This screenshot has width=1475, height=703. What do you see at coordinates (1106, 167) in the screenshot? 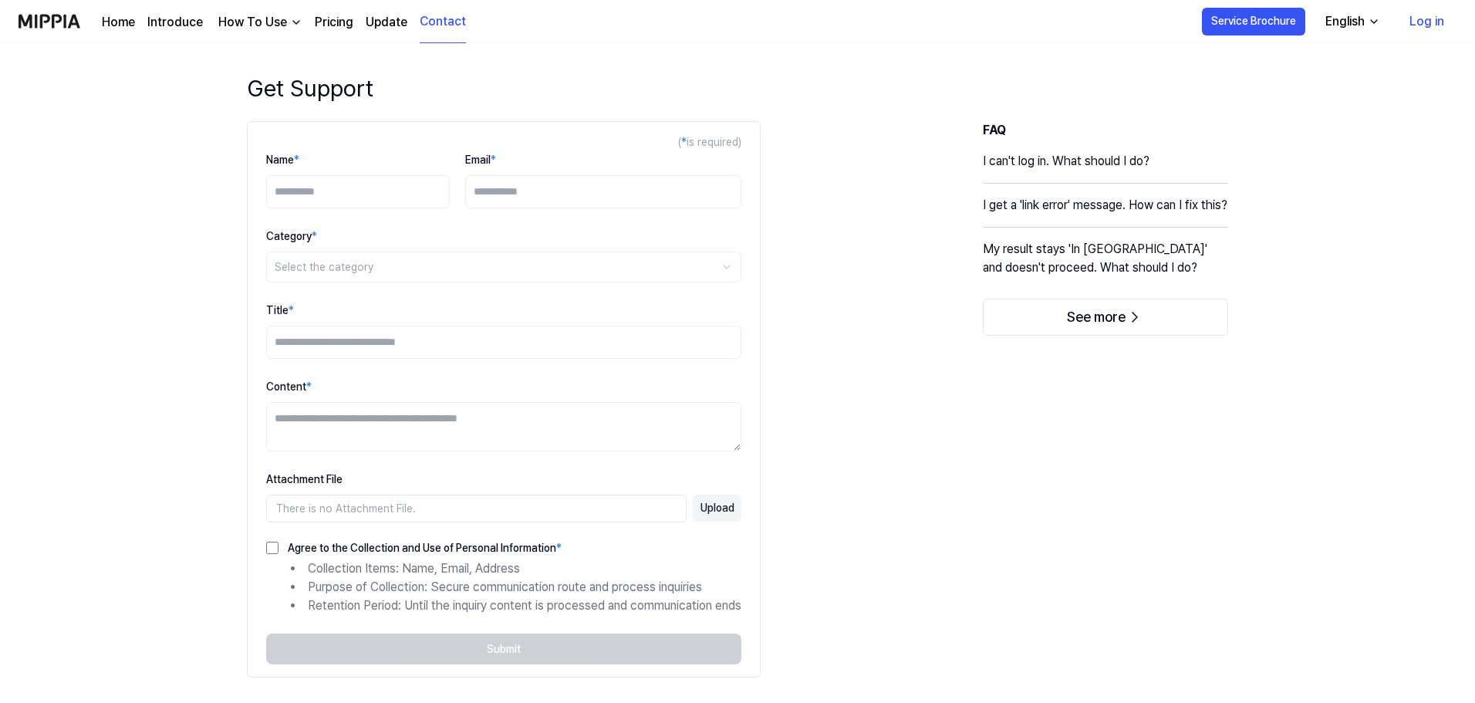
I see `a: I can't log in. What should I do?` at bounding box center [1106, 167].